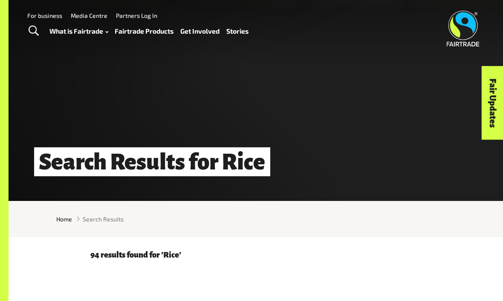 Image resolution: width=503 pixels, height=301 pixels. What do you see at coordinates (79, 31) in the screenshot?
I see `a: What is Fairtrade` at bounding box center [79, 31].